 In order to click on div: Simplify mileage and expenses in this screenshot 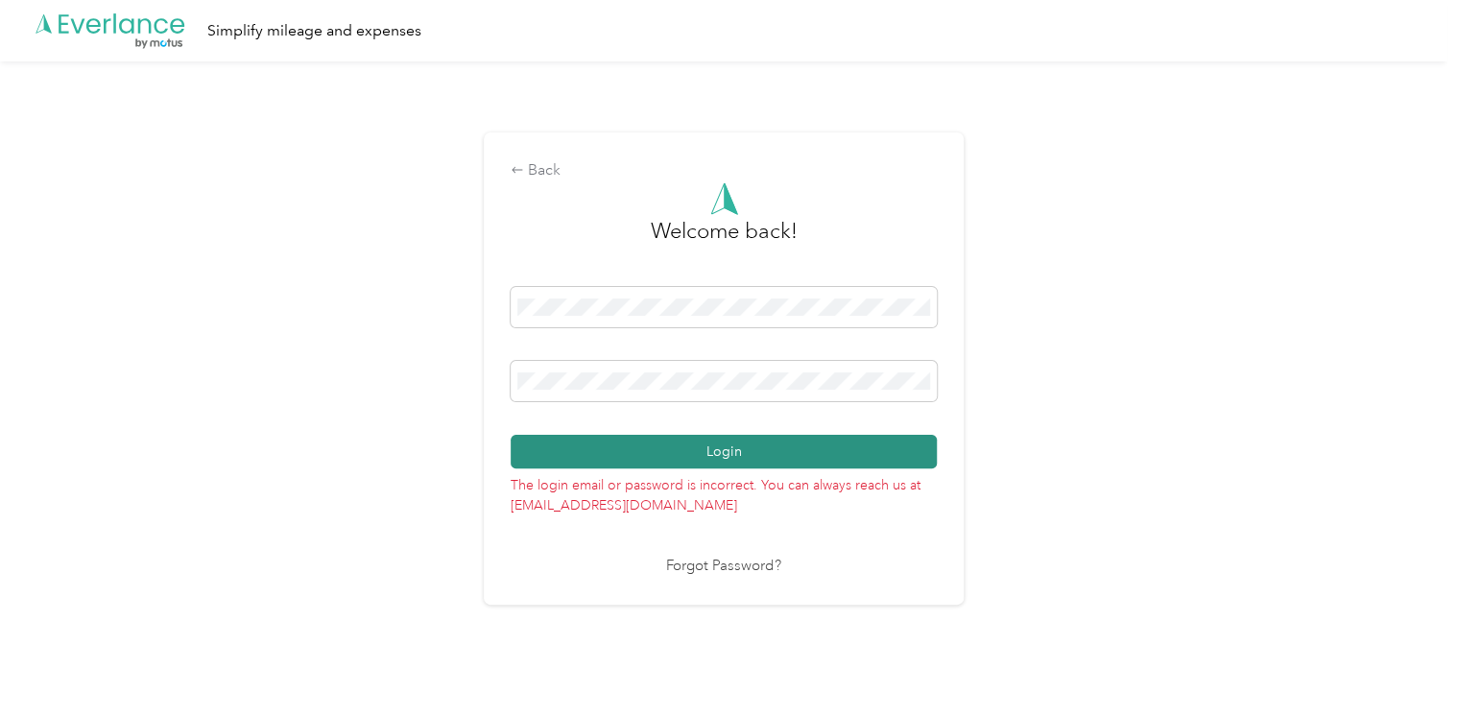, I will do `click(314, 31)`.